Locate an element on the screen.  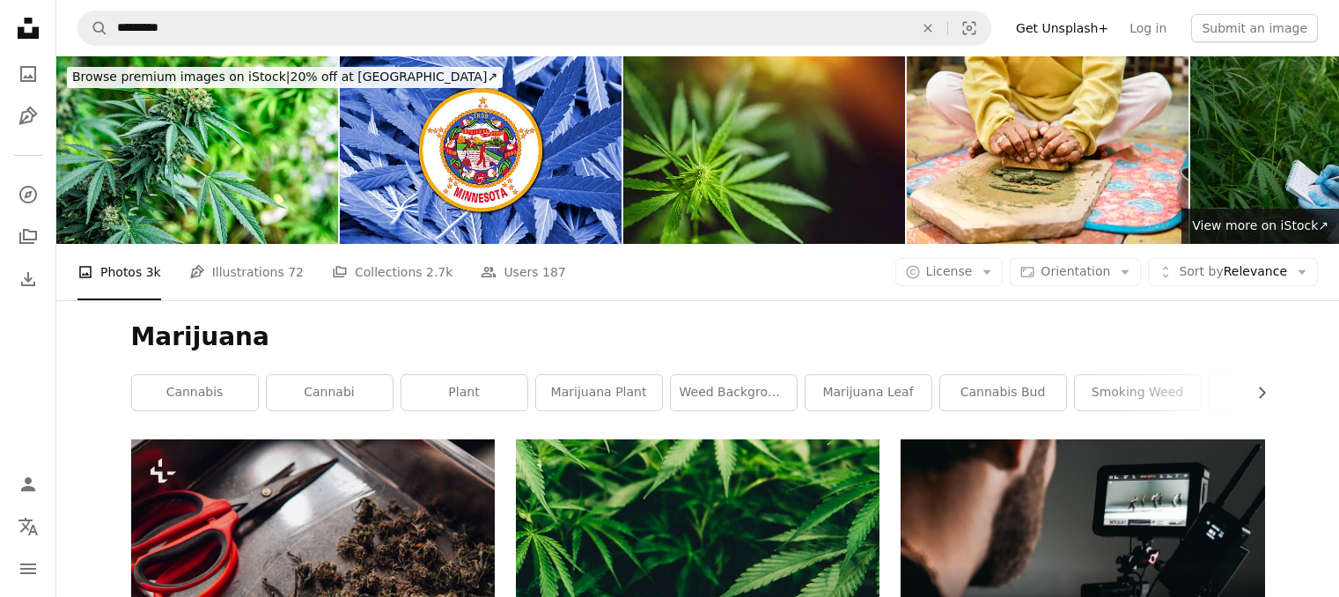
form: Find visuals sitewide is located at coordinates (534, 28).